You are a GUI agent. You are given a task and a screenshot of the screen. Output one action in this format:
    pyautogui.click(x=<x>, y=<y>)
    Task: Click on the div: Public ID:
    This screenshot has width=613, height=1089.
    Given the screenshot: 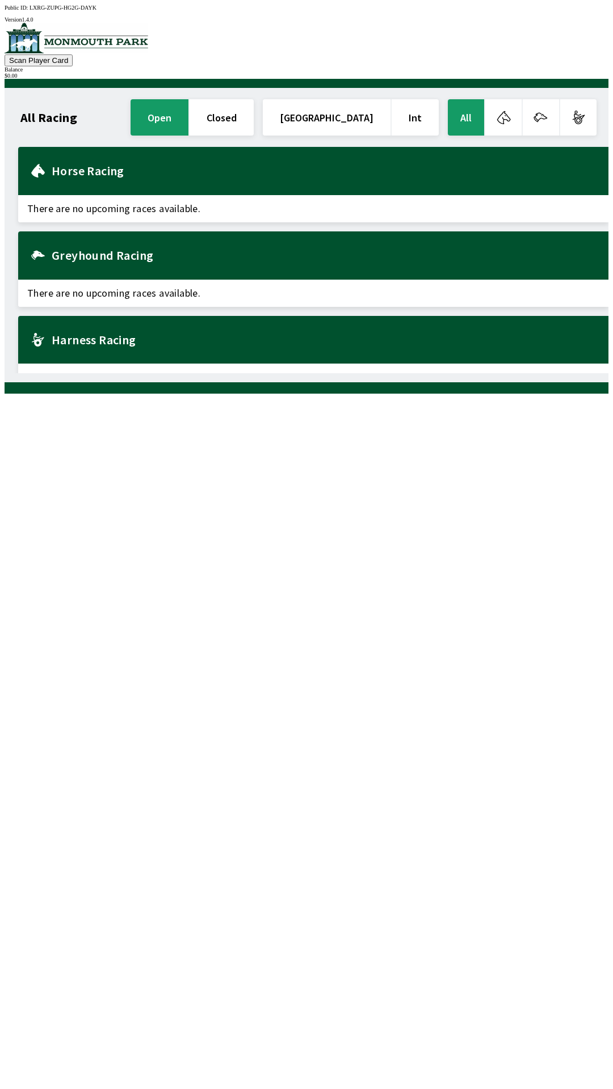 What is the action you would take?
    pyautogui.click(x=306, y=7)
    